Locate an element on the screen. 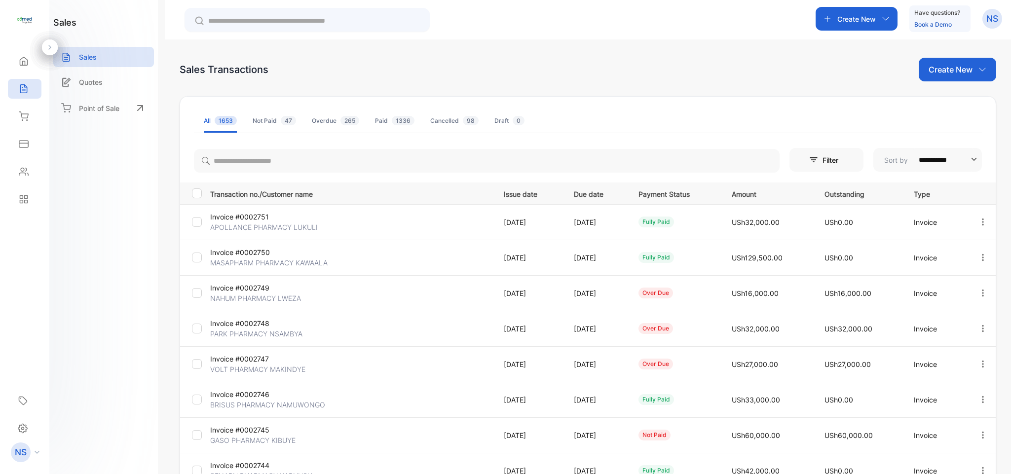 This screenshot has height=474, width=1011. div: Not Paid is located at coordinates (274, 121).